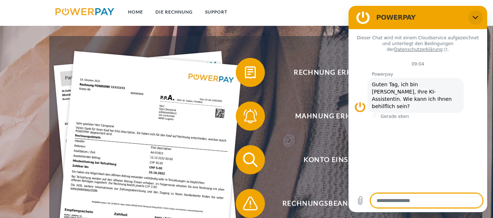 This screenshot has height=218, width=493. What do you see at coordinates (216, 12) in the screenshot?
I see `a: SUPPORT` at bounding box center [216, 12].